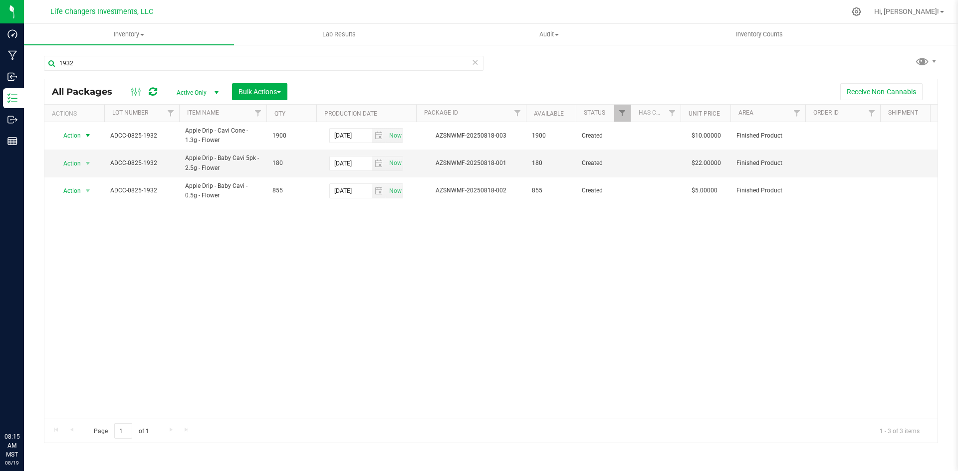 This screenshot has height=471, width=958. What do you see at coordinates (759, 34) in the screenshot?
I see `a: Inventory Counts` at bounding box center [759, 34].